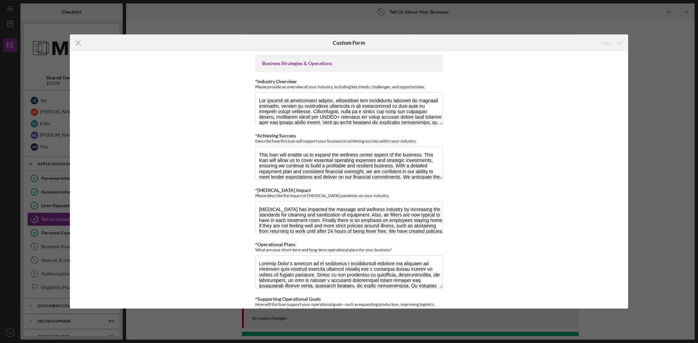 Image resolution: width=698 pixels, height=343 pixels. I want to click on div: Describe how this loan will support your business in achieving success within your industry., so click(349, 141).